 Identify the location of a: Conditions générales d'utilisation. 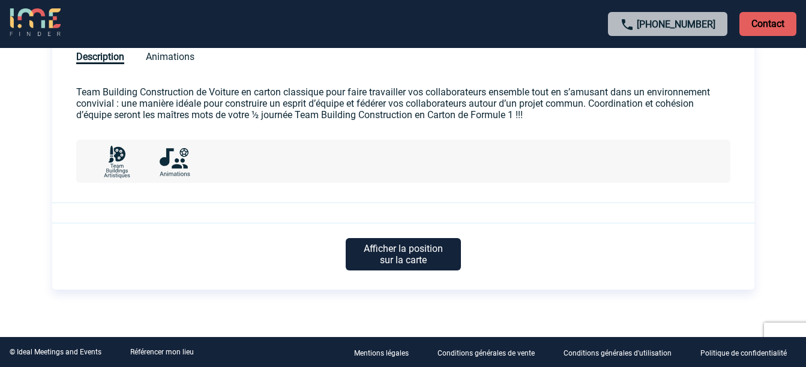
(622, 352).